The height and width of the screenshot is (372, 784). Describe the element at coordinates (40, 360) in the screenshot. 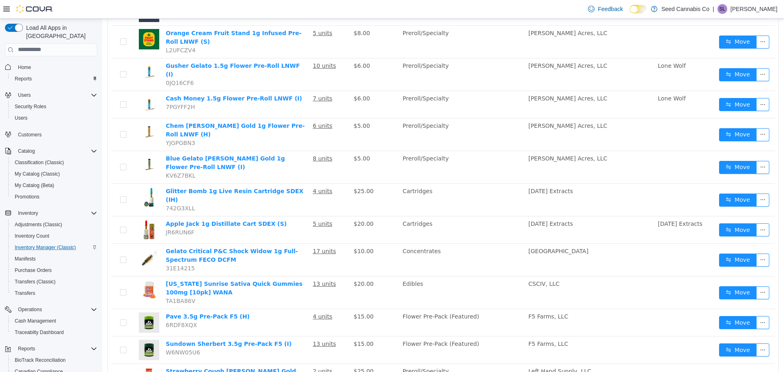

I see `a: BioTrack Reconciliation` at that location.